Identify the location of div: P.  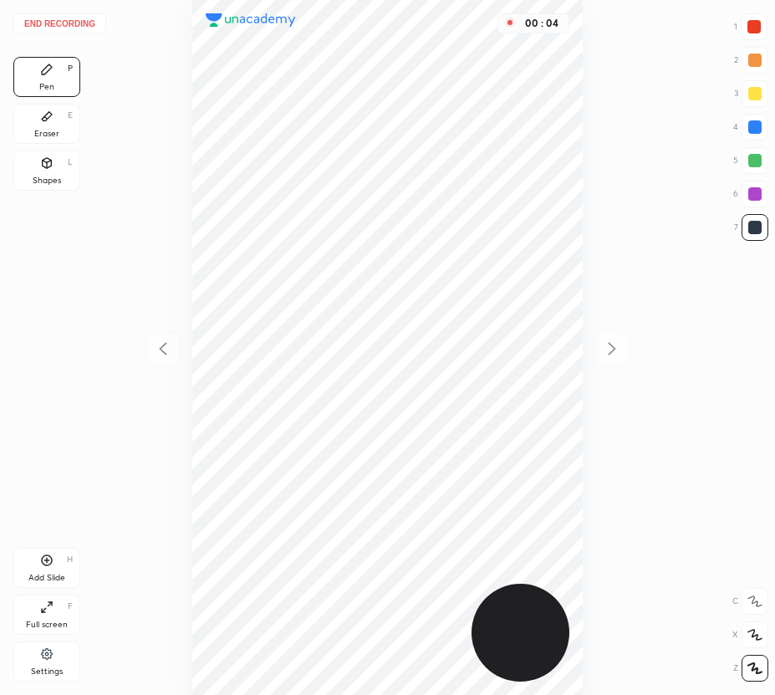
(70, 69).